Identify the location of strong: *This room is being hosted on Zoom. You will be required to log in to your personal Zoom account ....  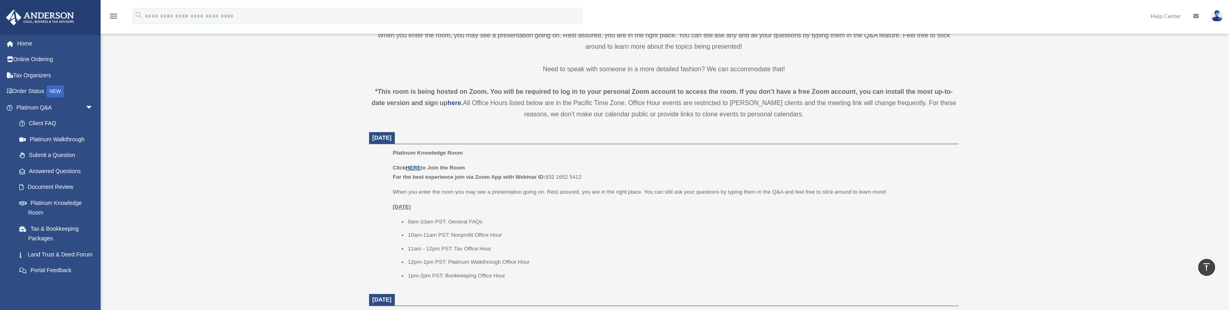
(662, 97).